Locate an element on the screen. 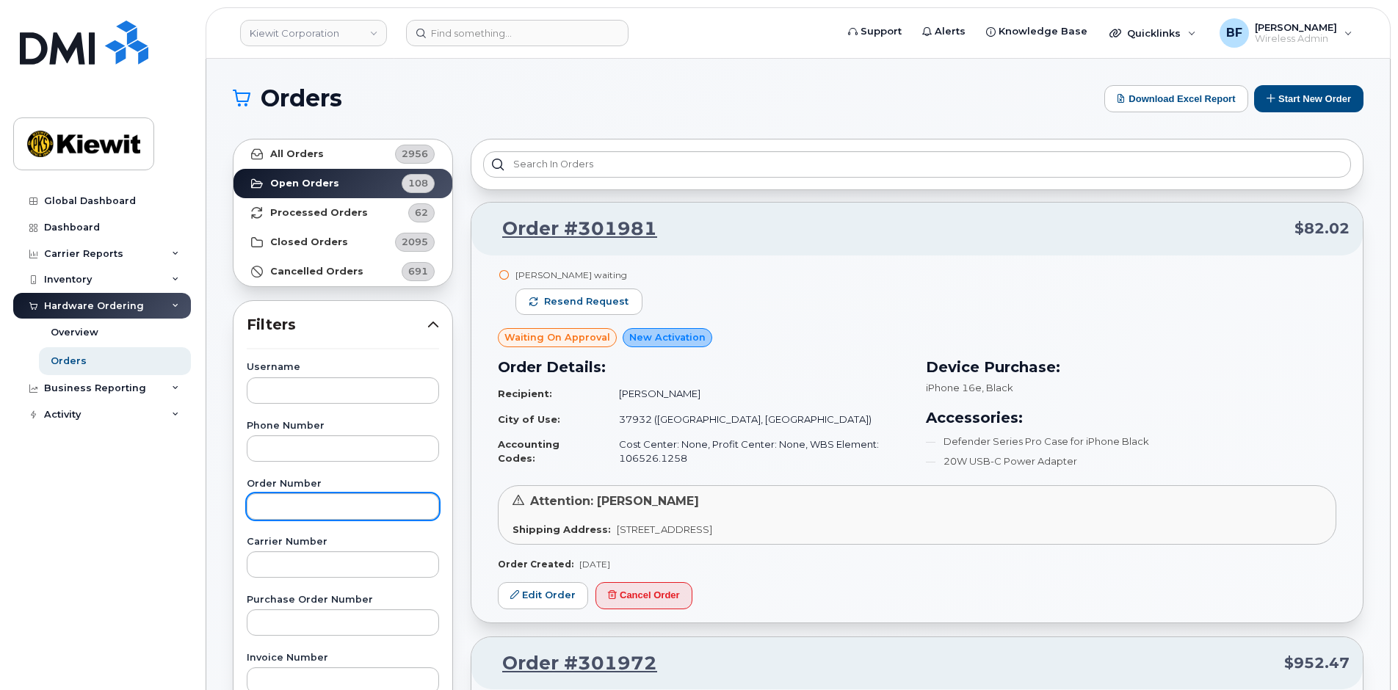 Image resolution: width=1398 pixels, height=690 pixels. strong: Accounting Codes: is located at coordinates (529, 451).